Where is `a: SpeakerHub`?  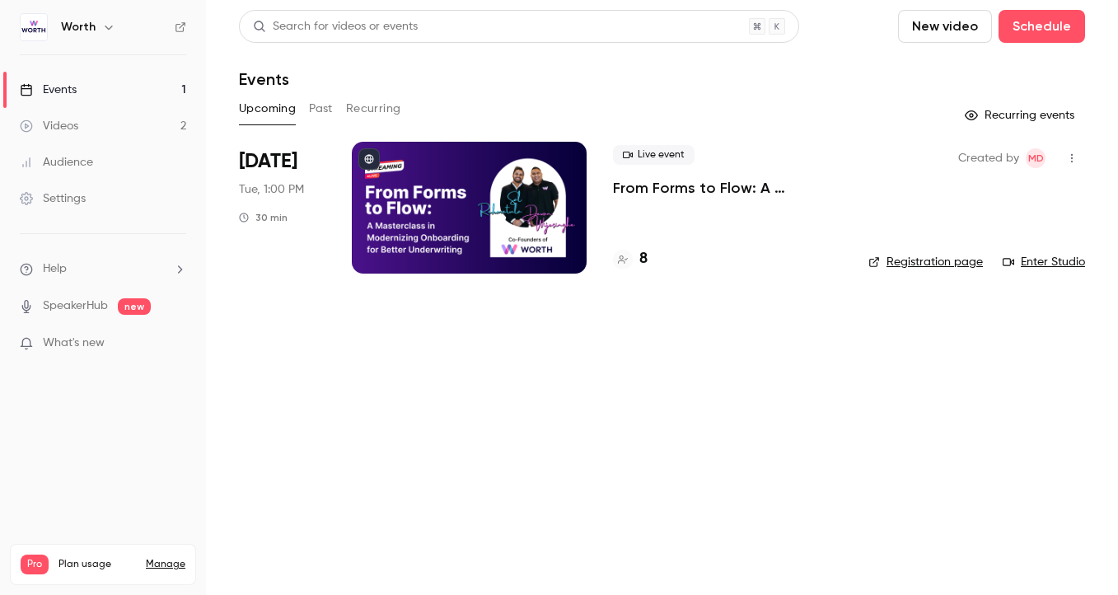 a: SpeakerHub is located at coordinates (75, 306).